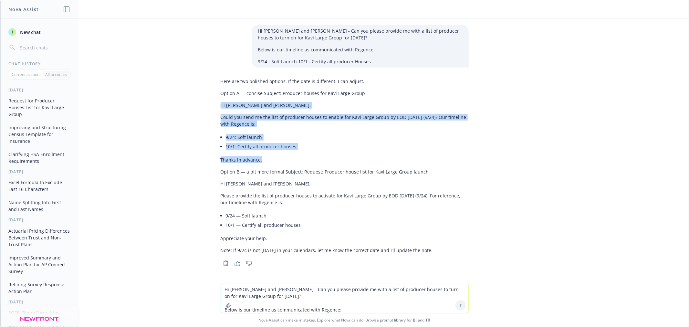  I want to click on a: BI, so click(415, 320).